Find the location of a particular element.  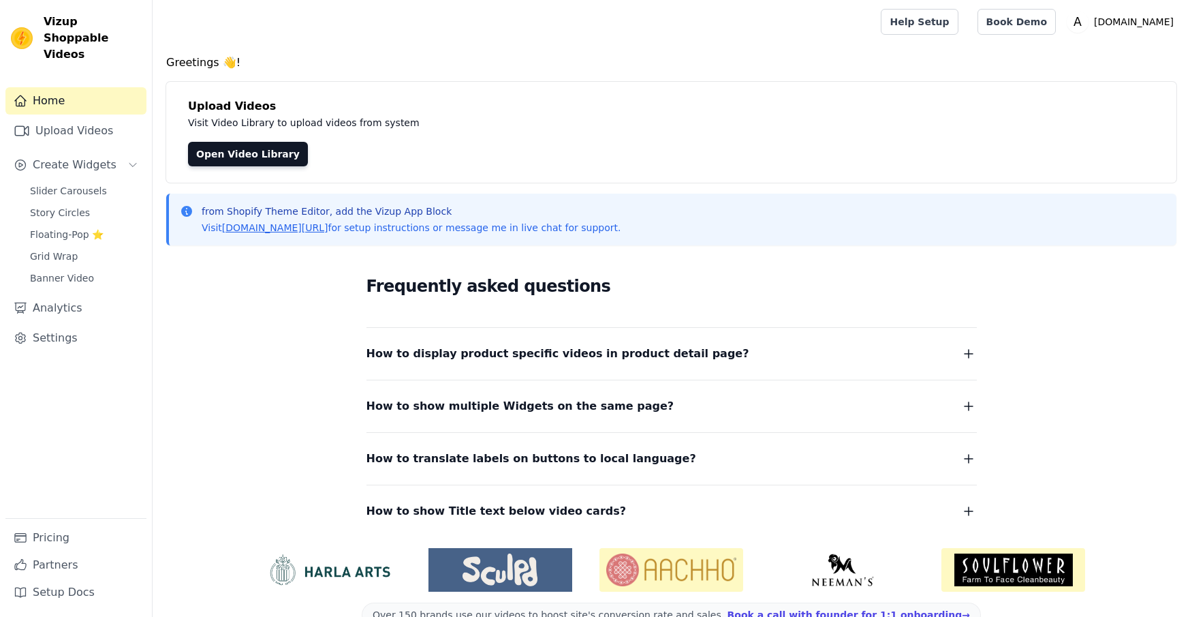

a: Grid Wrap is located at coordinates (84, 256).